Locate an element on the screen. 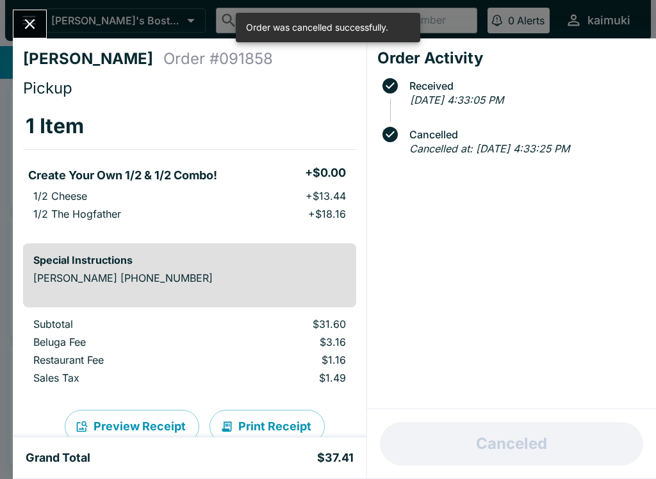 The image size is (656, 479). p: $3.16 is located at coordinates (284, 342).